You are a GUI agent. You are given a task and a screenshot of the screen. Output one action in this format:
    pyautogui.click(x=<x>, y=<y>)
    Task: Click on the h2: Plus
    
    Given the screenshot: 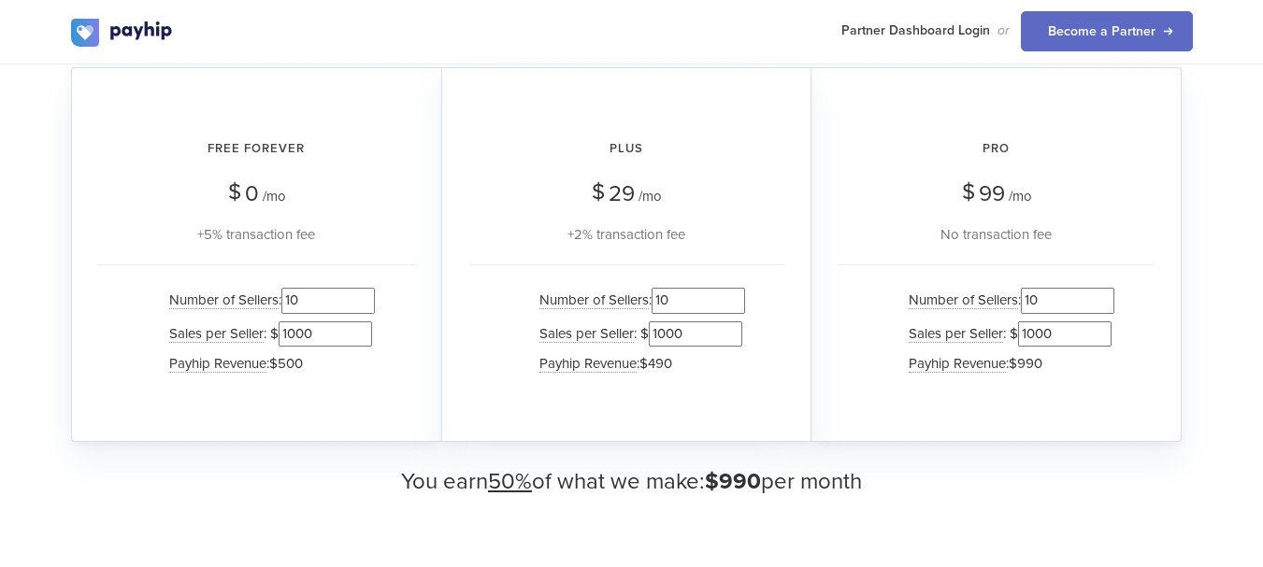 What is the action you would take?
    pyautogui.click(x=626, y=149)
    